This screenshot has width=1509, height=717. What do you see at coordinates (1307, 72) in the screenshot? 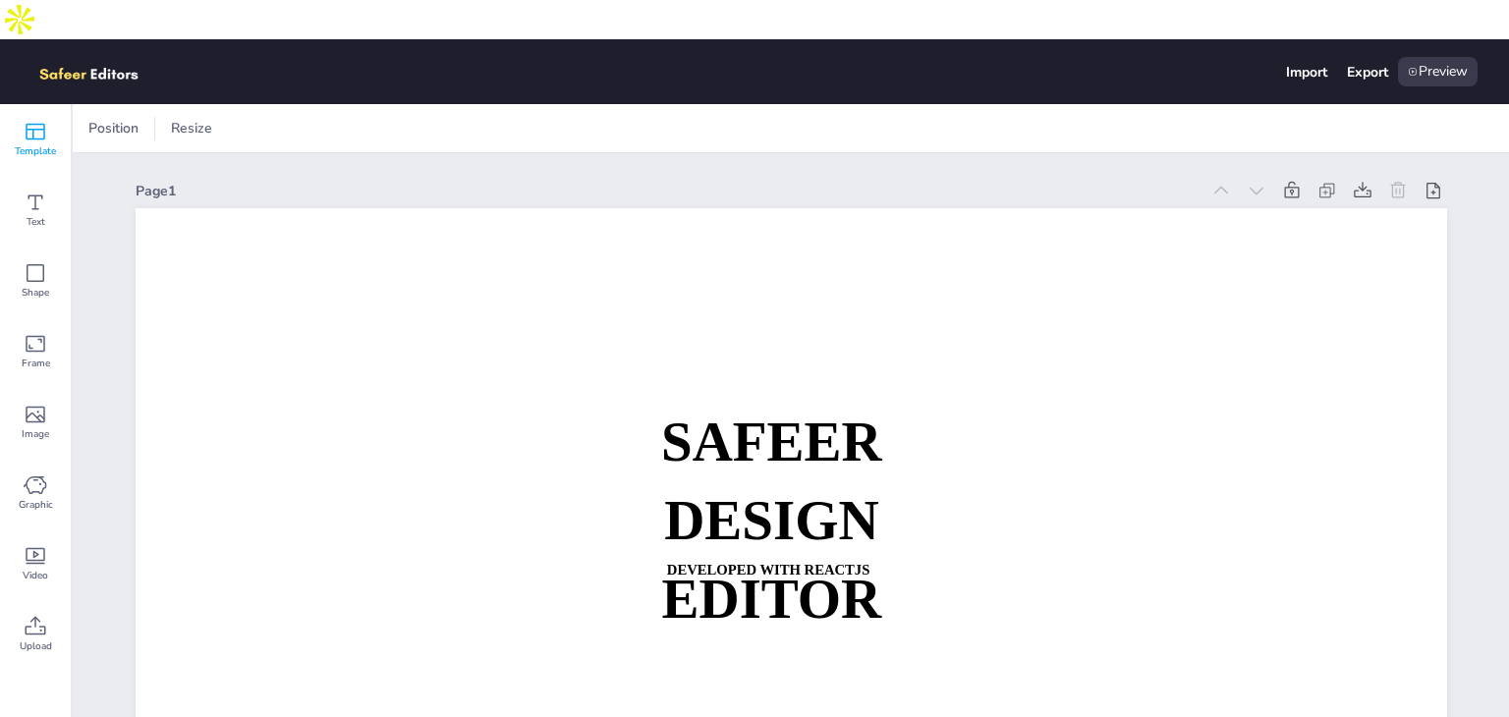
I see `div: Import` at bounding box center [1307, 72].